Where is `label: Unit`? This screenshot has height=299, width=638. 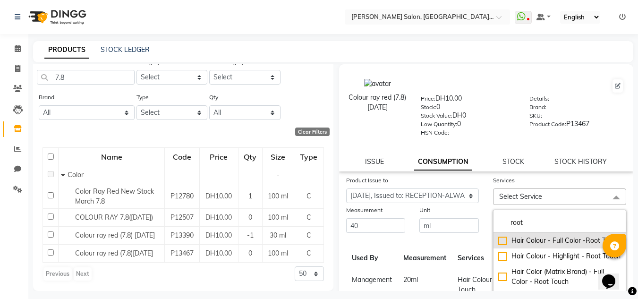
label: Unit is located at coordinates (425, 210).